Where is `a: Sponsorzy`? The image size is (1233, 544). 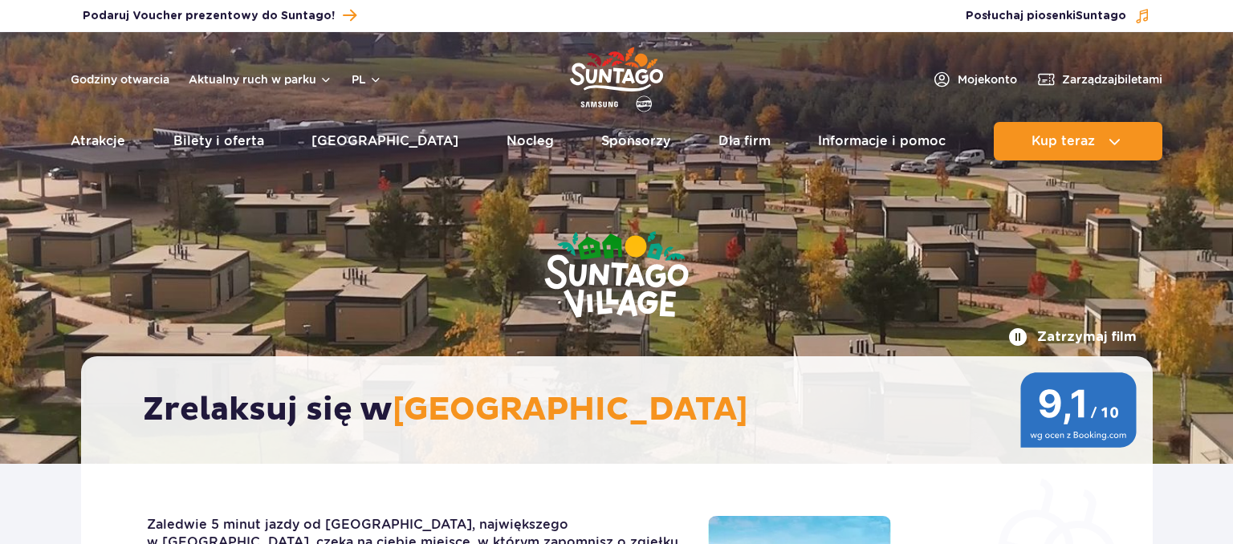
a: Sponsorzy is located at coordinates (636, 141).